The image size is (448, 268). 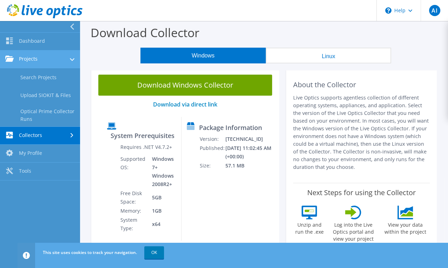 What do you see at coordinates (361, 85) in the screenshot?
I see `h2: About the Collector` at bounding box center [361, 85].